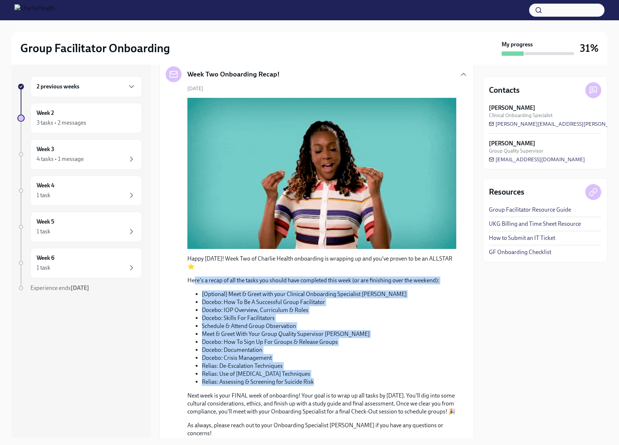 Image resolution: width=619 pixels, height=445 pixels. Describe the element at coordinates (45, 185) in the screenshot. I see `h6: Week 4` at that location.